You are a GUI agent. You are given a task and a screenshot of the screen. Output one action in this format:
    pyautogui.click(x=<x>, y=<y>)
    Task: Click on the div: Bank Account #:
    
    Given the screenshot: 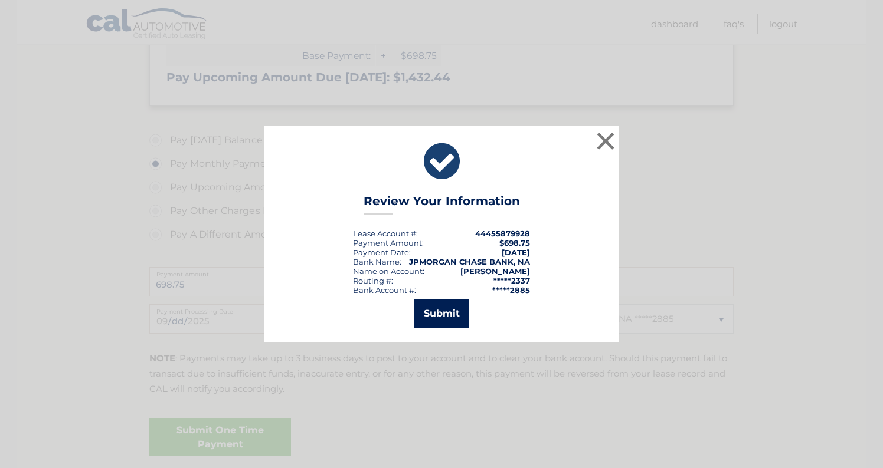 What is the action you would take?
    pyautogui.click(x=384, y=290)
    